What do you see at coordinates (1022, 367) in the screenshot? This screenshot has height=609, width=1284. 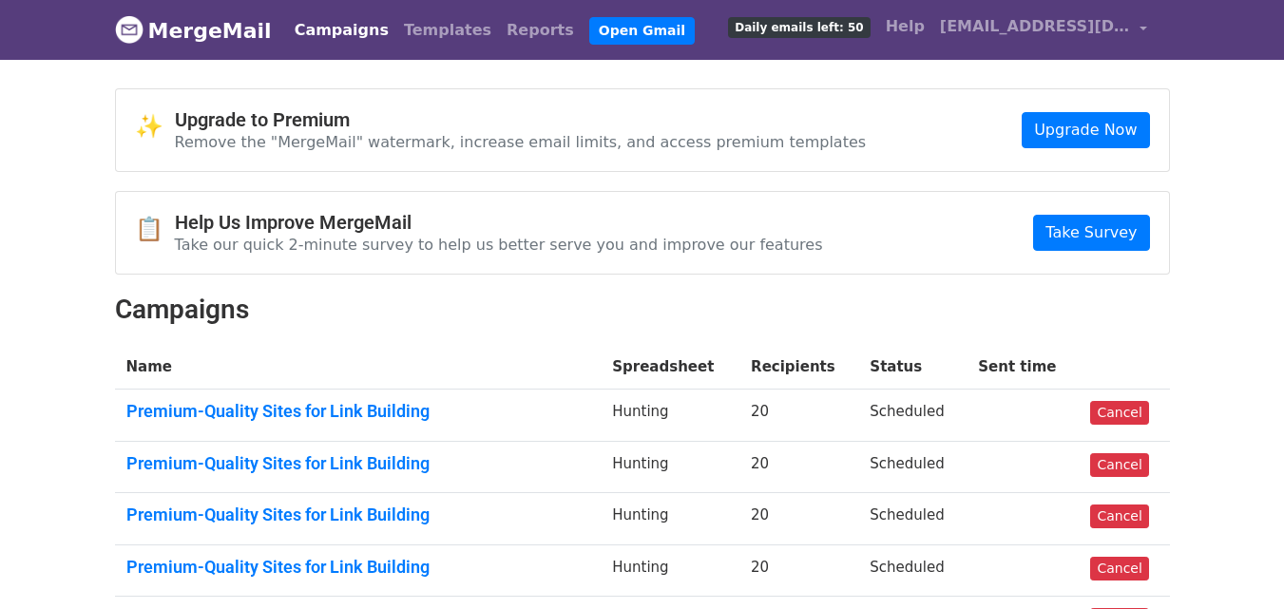 I see `th: Sent time` at bounding box center [1022, 367].